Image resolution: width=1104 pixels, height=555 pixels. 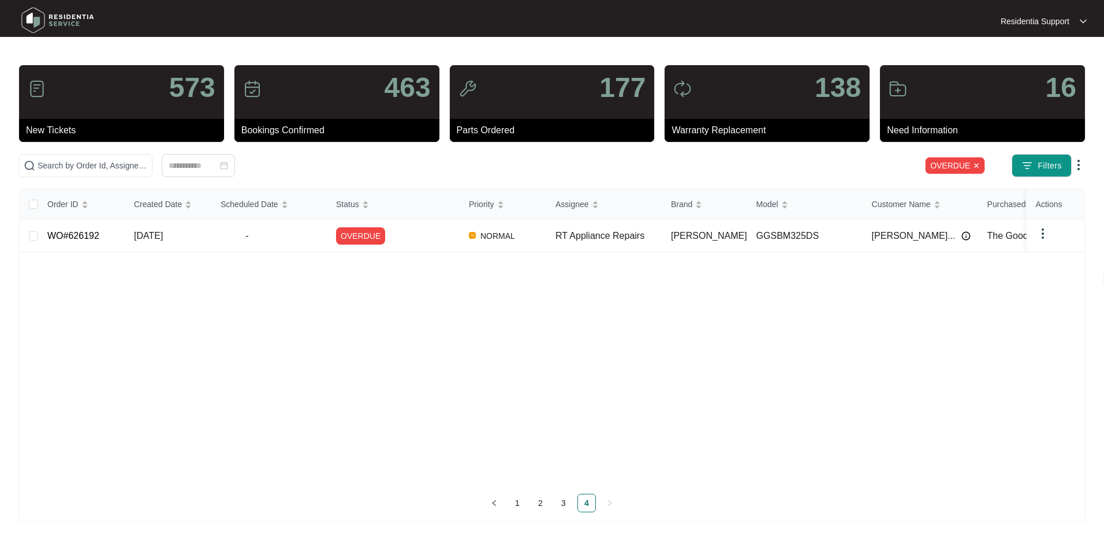 What do you see at coordinates (837, 88) in the screenshot?
I see `p: 138` at bounding box center [837, 88].